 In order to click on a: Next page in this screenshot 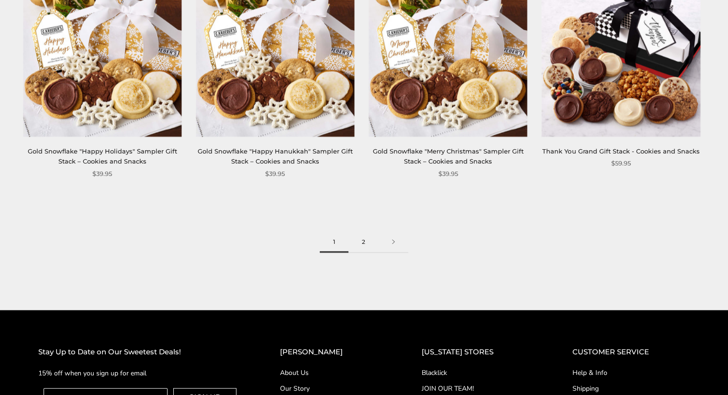, I will do `click(393, 242)`.